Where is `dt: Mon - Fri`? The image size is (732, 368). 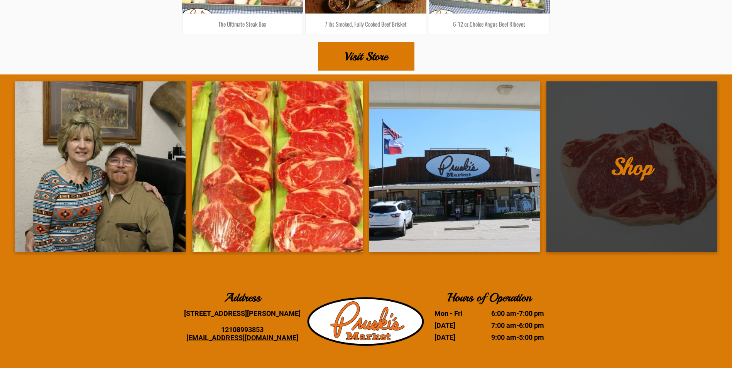 dt: Mon - Fri is located at coordinates (457, 313).